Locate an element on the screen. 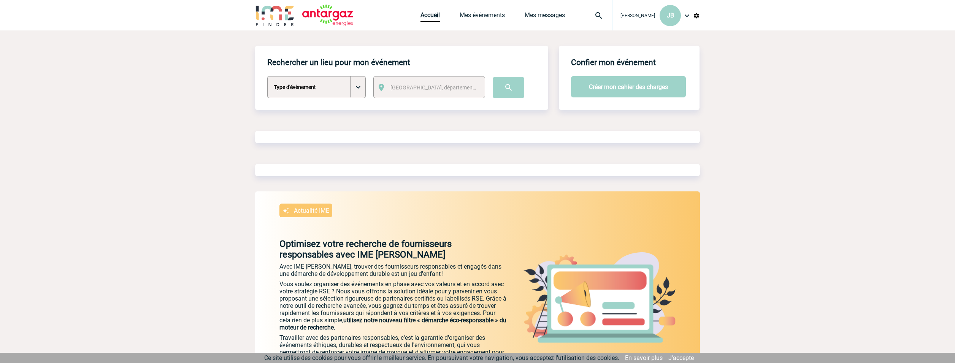 The width and height of the screenshot is (955, 363). h4: Confier mon événement is located at coordinates (613, 62).